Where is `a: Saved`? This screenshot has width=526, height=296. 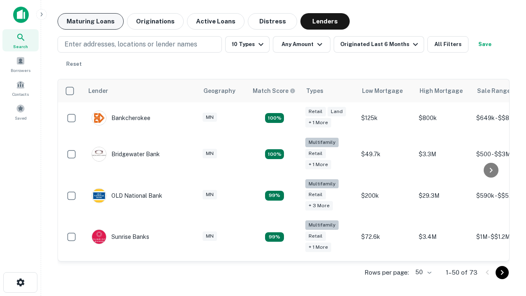 a: Saved is located at coordinates (21, 112).